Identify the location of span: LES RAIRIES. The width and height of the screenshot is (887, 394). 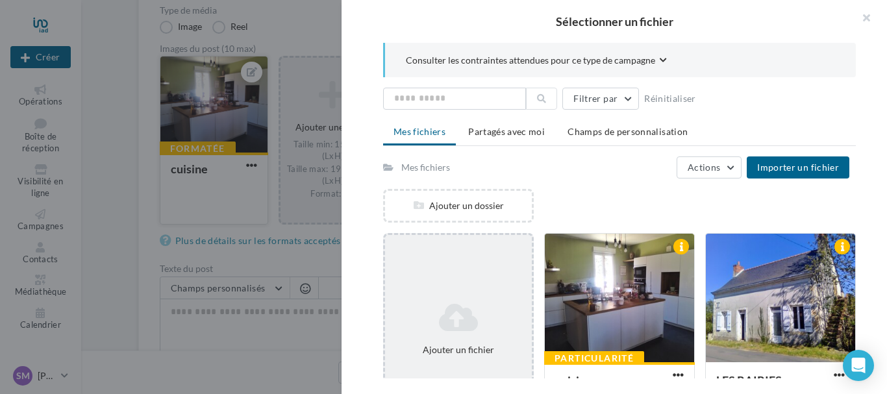
(748, 380).